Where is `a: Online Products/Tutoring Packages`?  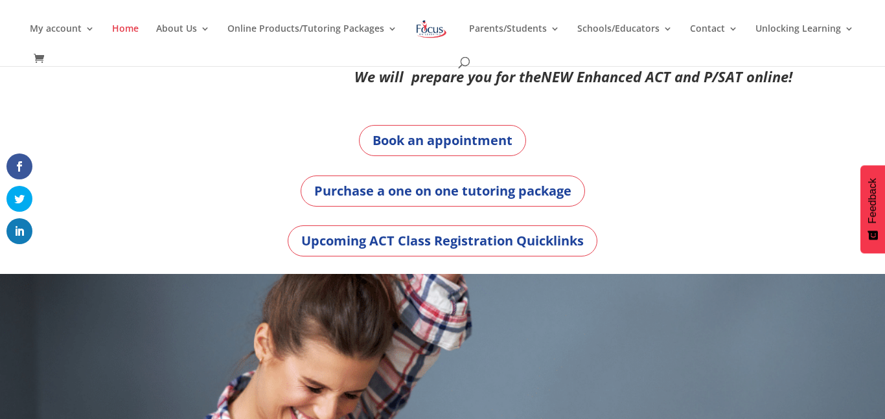
a: Online Products/Tutoring Packages is located at coordinates (312, 39).